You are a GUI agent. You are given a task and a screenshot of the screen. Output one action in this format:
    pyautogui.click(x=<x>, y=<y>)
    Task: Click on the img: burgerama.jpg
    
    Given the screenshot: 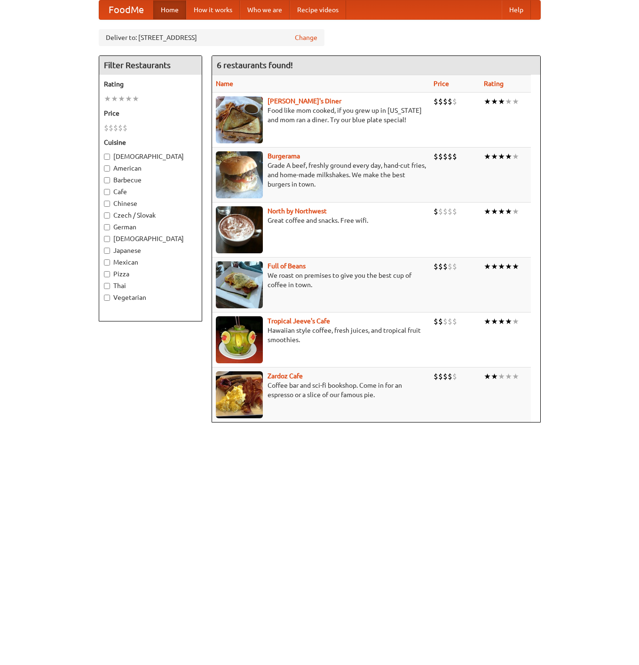 What is the action you would take?
    pyautogui.click(x=239, y=175)
    